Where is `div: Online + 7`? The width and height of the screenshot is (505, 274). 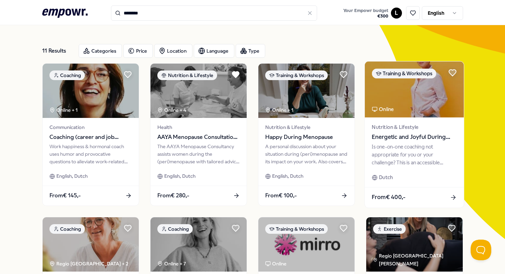 div: Online + 7 is located at coordinates (171, 264).